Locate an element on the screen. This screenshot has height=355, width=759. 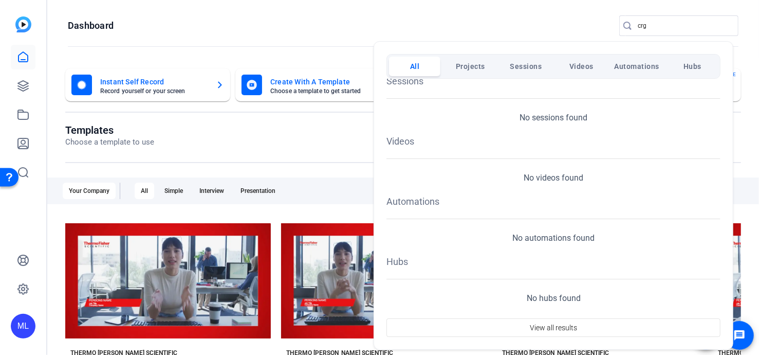
h1: Videos is located at coordinates (553, 141).